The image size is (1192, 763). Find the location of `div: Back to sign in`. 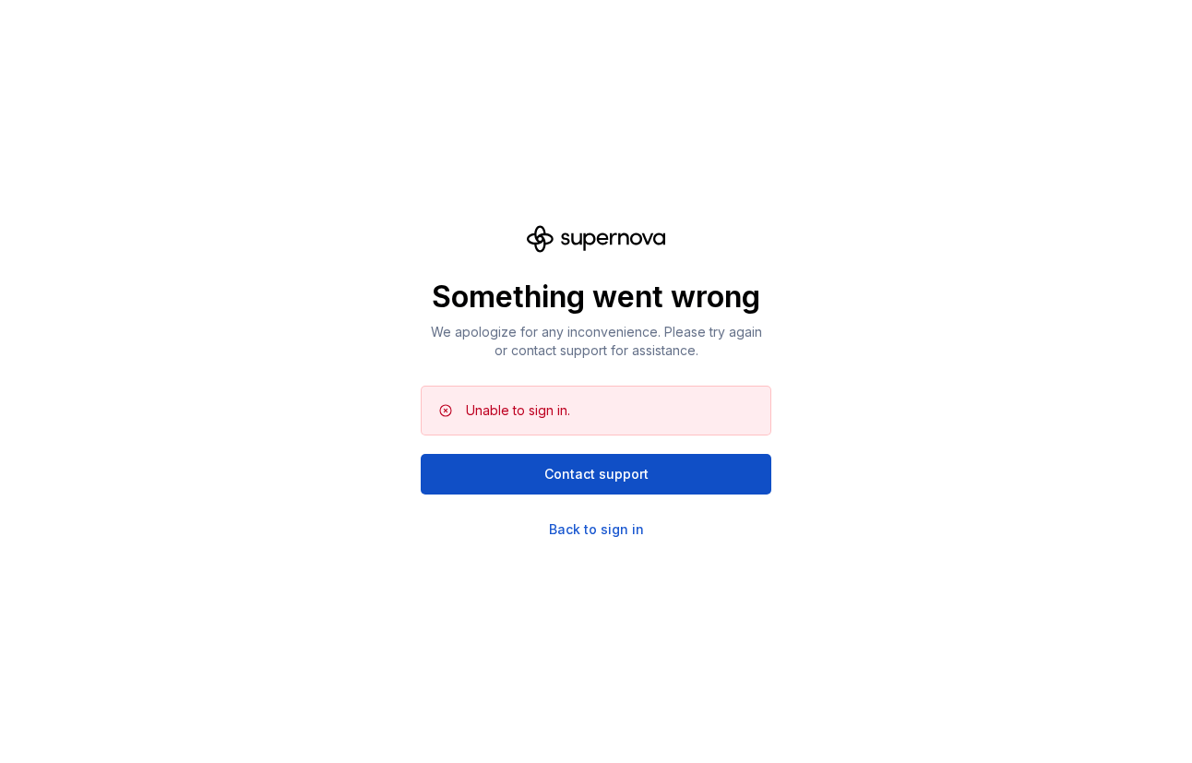

div: Back to sign in is located at coordinates (596, 530).